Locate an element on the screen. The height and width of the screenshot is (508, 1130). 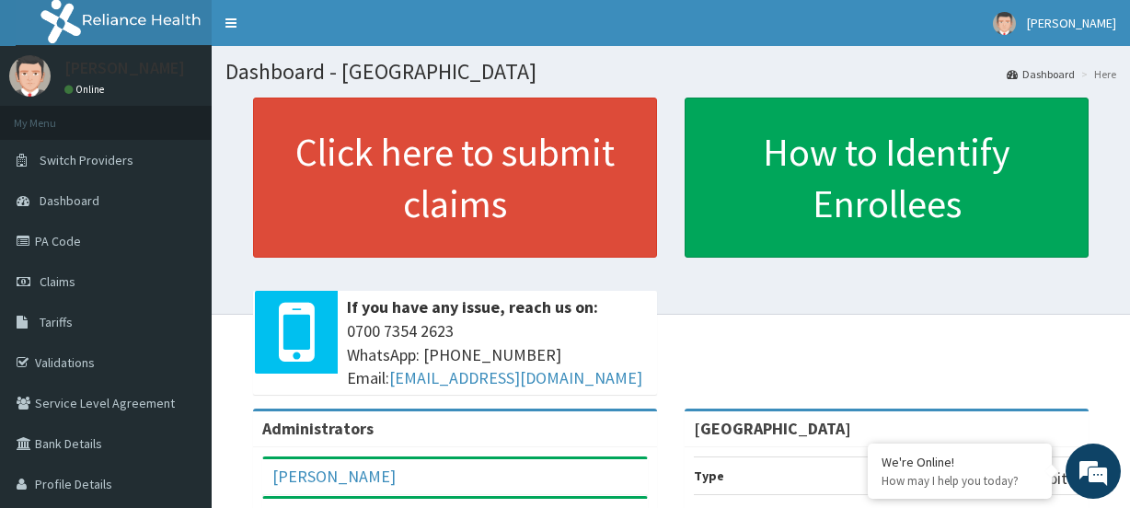
span: Switch Providers is located at coordinates (86, 160).